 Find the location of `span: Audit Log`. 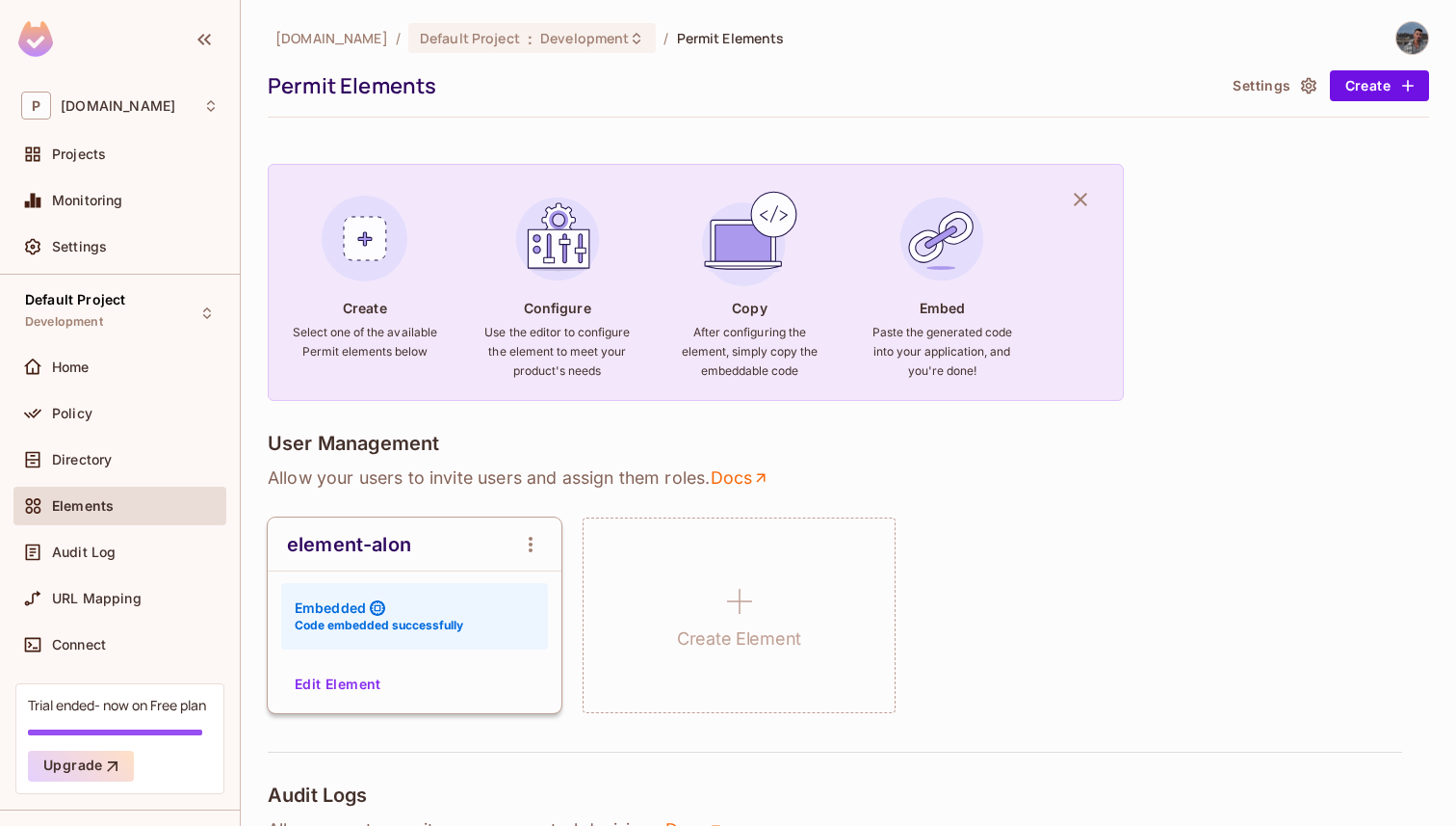

span: Audit Log is located at coordinates (84, 553).